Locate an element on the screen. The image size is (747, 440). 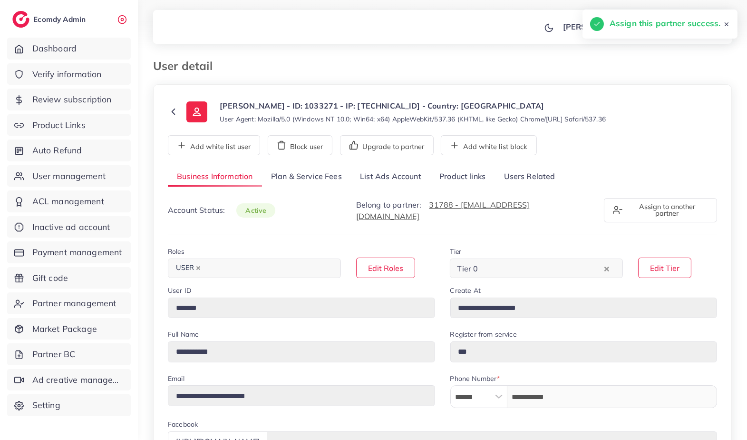
button: Assign to another partner is located at coordinates (661, 210).